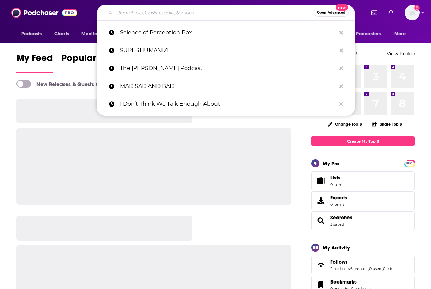 The image size is (431, 289). What do you see at coordinates (350, 282) in the screenshot?
I see `a: Bookmarks` at bounding box center [350, 282].